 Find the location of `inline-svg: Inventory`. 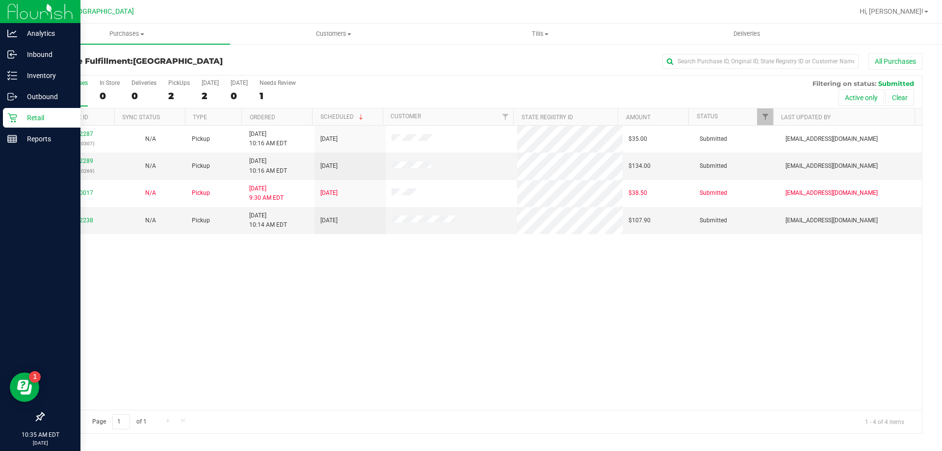

inline-svg: Inventory is located at coordinates (12, 76).